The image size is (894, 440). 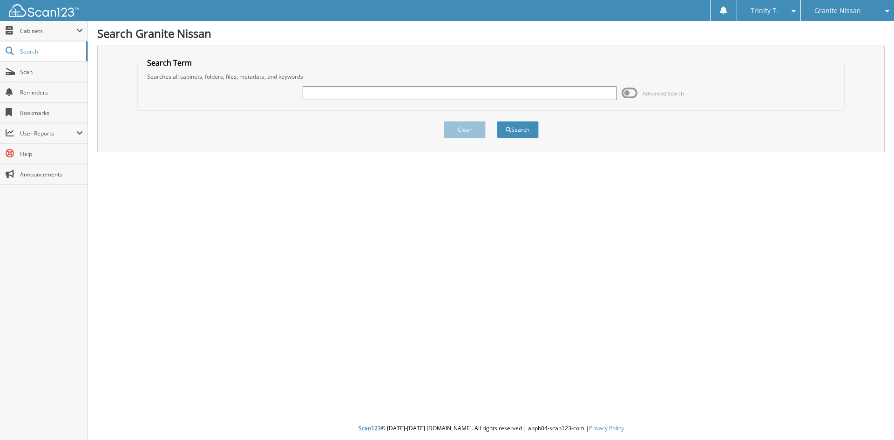 I want to click on a: Privacy Policy, so click(x=606, y=428).